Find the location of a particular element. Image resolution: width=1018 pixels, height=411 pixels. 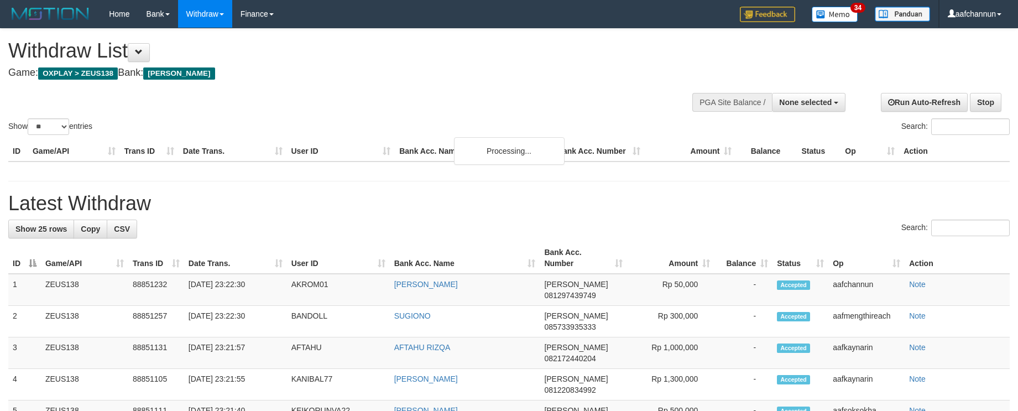

th: Status: activate to sort column ascending is located at coordinates (800, 258).